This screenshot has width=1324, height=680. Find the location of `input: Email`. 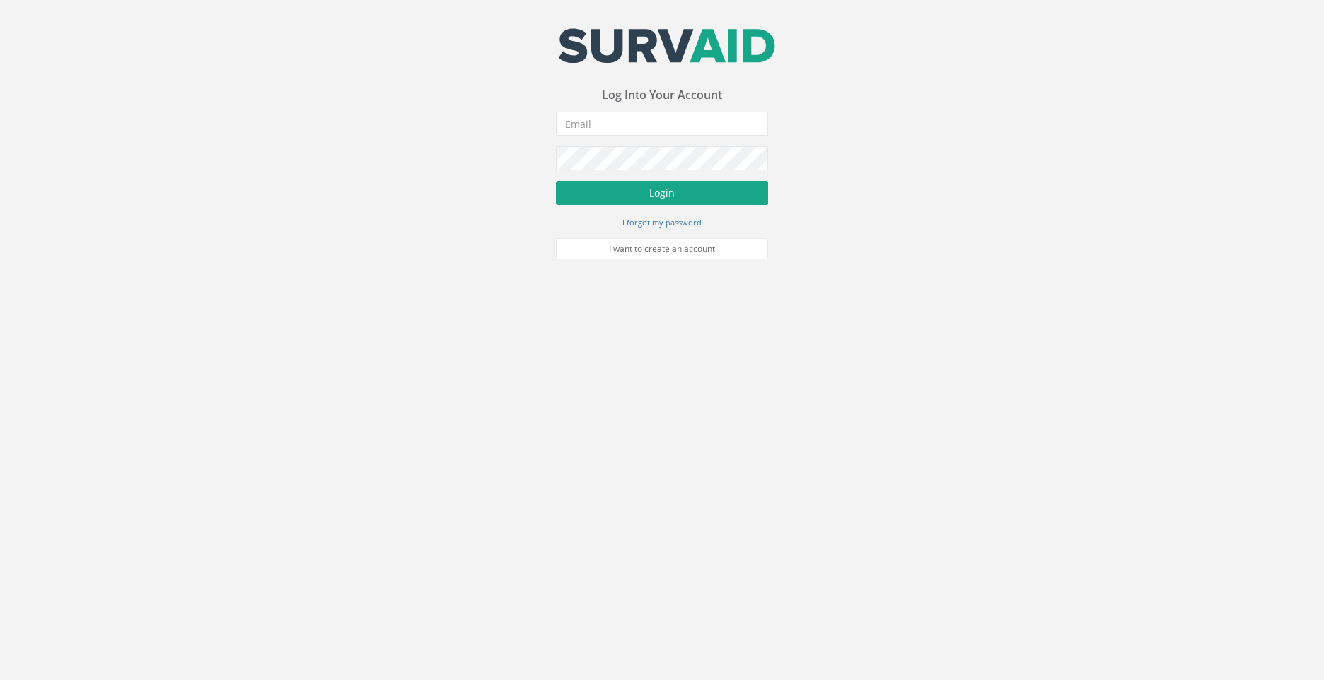

input: Email is located at coordinates (662, 124).